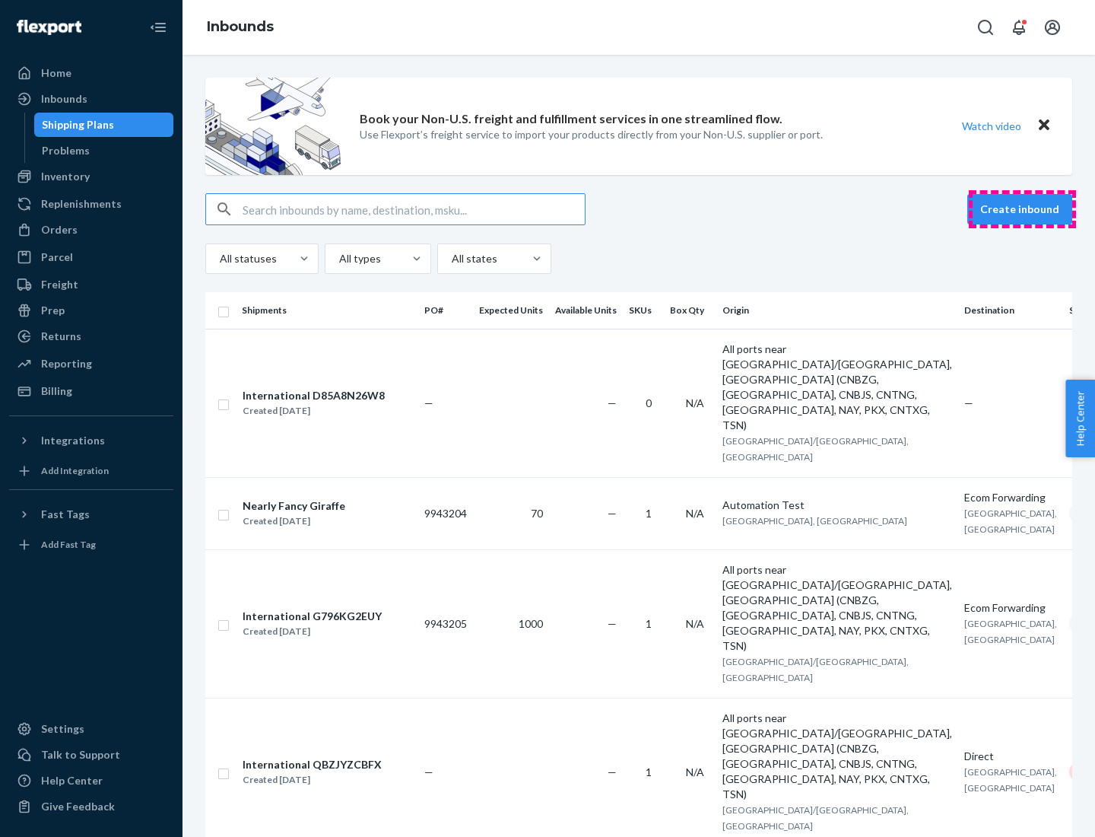  What do you see at coordinates (312, 764) in the screenshot?
I see `div: International QBZJYZCBFX` at bounding box center [312, 764].